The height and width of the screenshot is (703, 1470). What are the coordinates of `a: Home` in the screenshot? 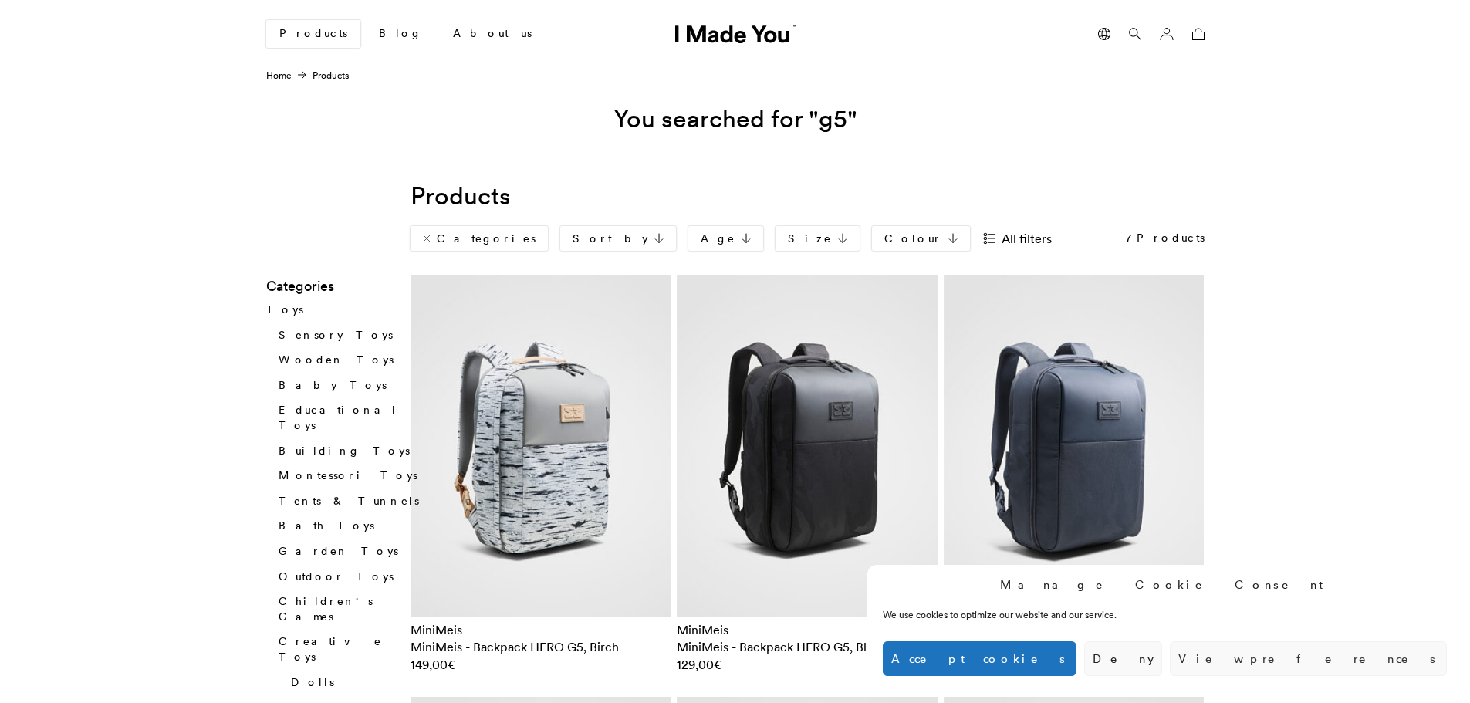 It's located at (279, 75).